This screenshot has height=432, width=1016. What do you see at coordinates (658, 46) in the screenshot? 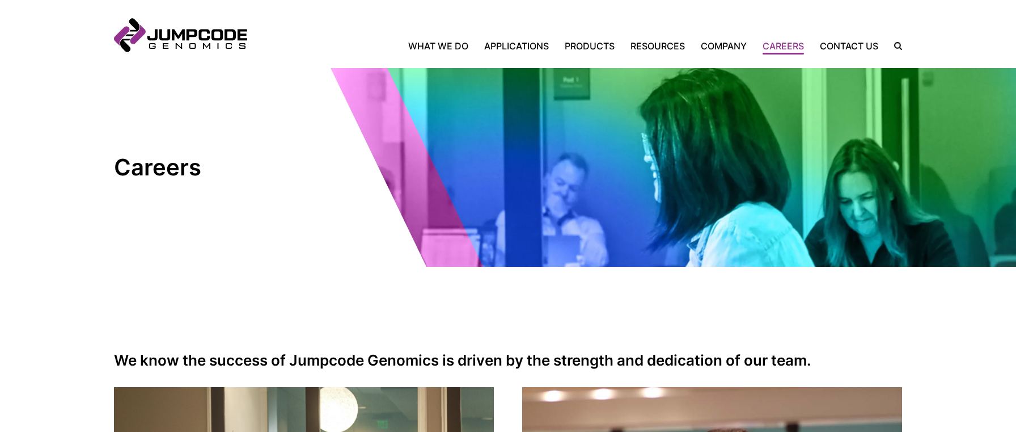
I see `a: Resources` at bounding box center [658, 46].